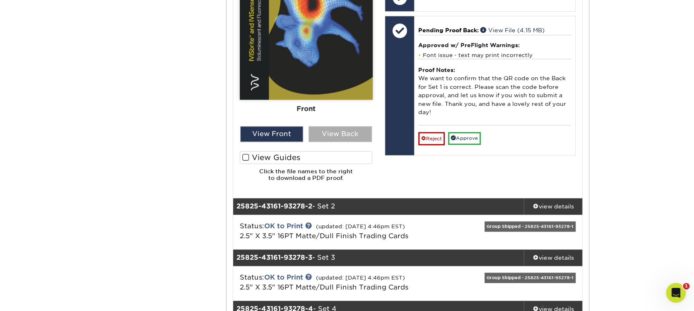 This screenshot has height=311, width=694. What do you see at coordinates (272, 134) in the screenshot?
I see `div: View Front` at bounding box center [272, 134].